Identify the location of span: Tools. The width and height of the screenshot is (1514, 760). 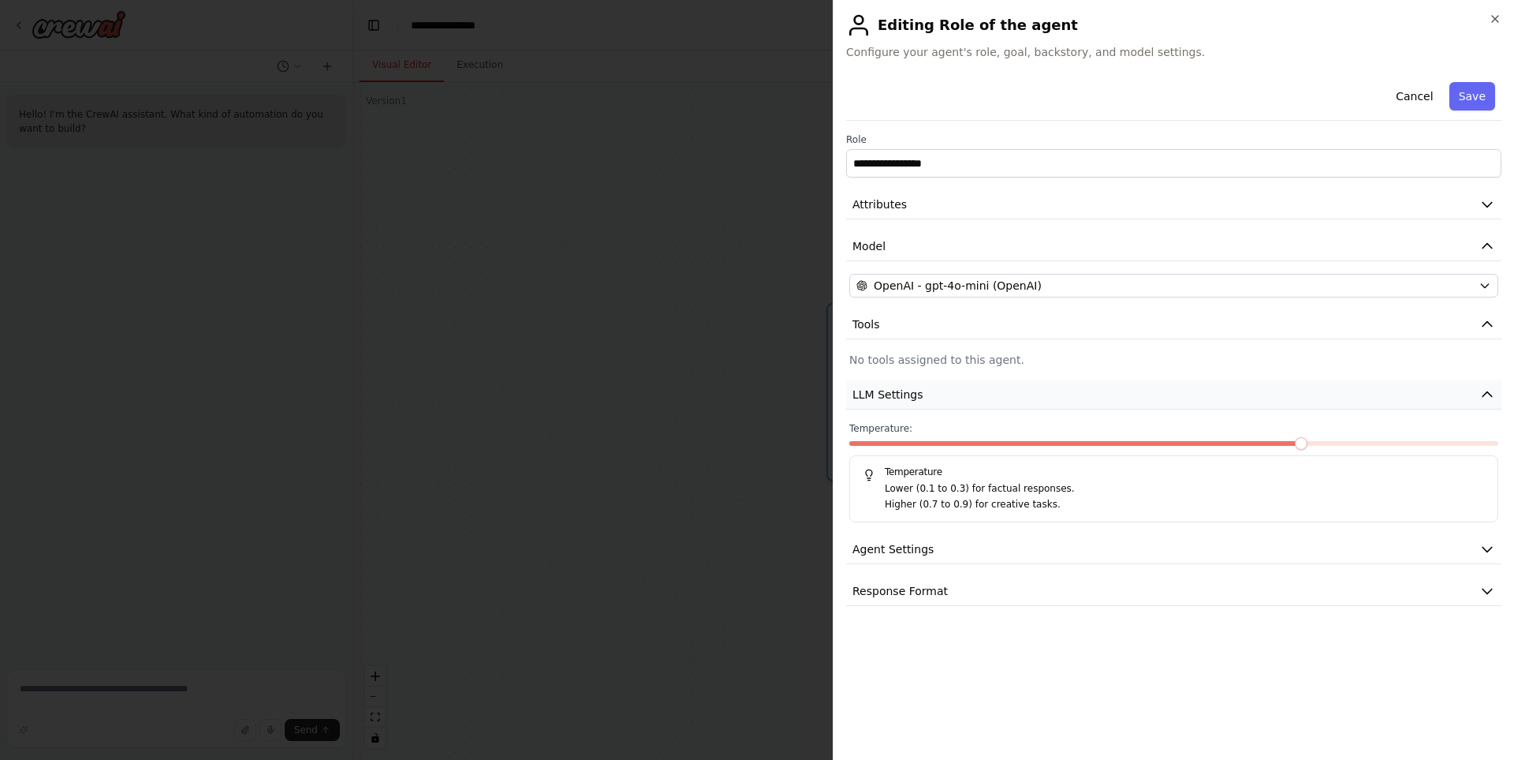
(866, 324).